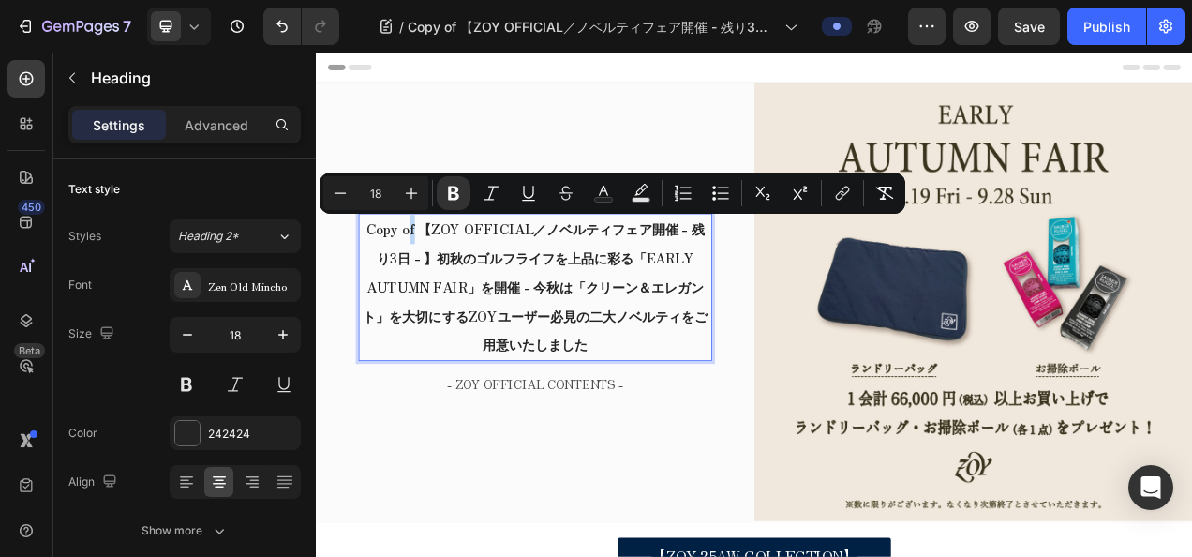 The height and width of the screenshot is (557, 1192). Describe the element at coordinates (235, 236) in the screenshot. I see `button: Heading 2*` at that location.